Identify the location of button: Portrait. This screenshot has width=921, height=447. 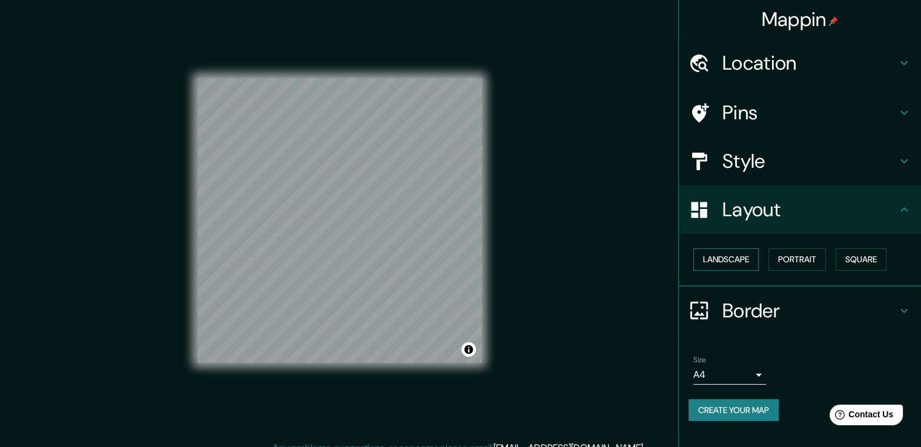
(797, 259).